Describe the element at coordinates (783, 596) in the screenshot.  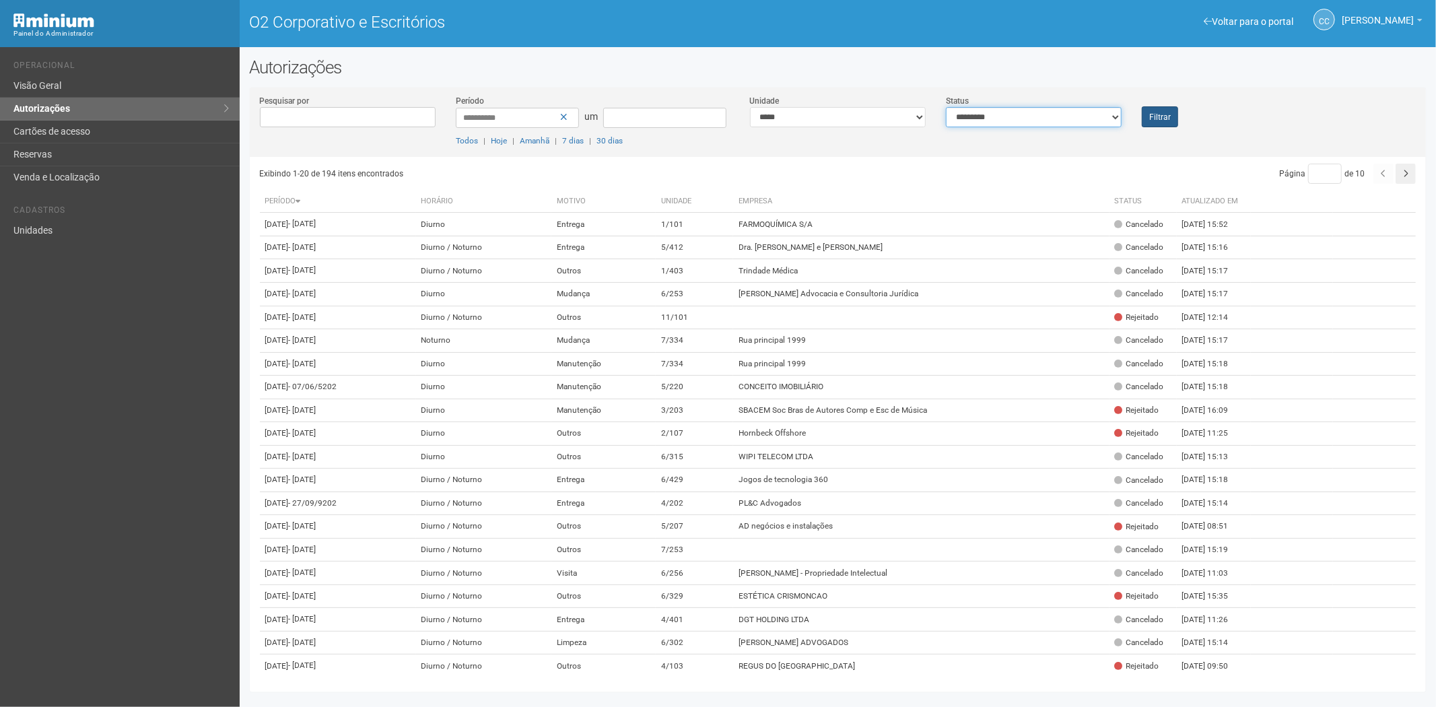
I see `font: ESTÉTICA CRISMONCAO` at that location.